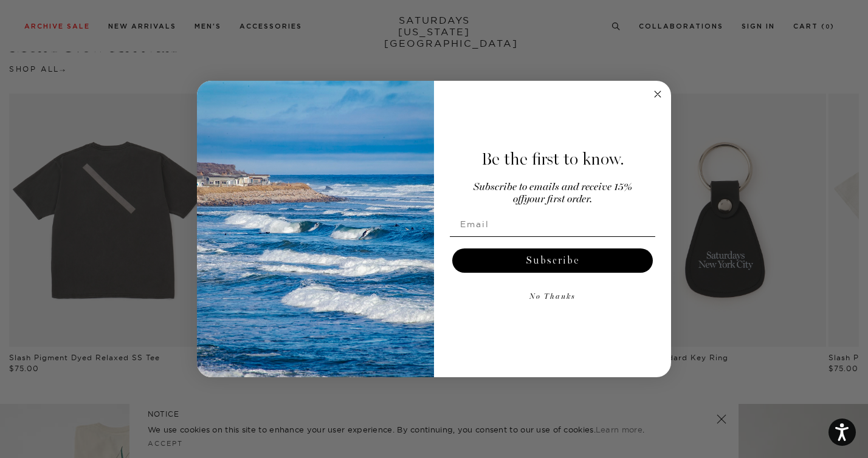 The image size is (868, 458). I want to click on button: Subscribe, so click(552, 261).